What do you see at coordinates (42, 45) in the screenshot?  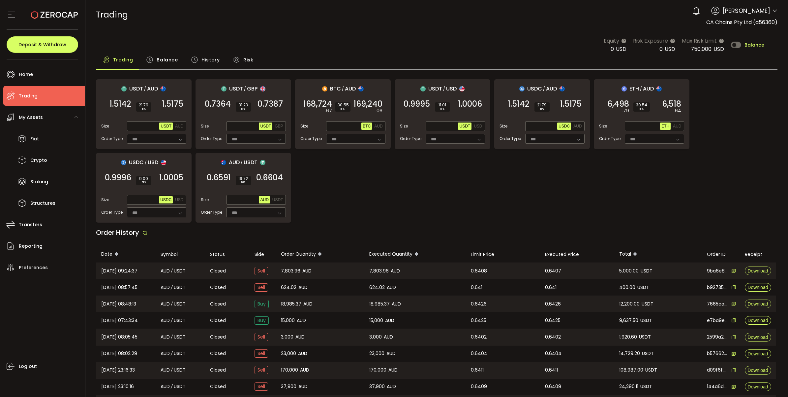 I see `span: Deposit & Withdraw` at bounding box center [42, 45].